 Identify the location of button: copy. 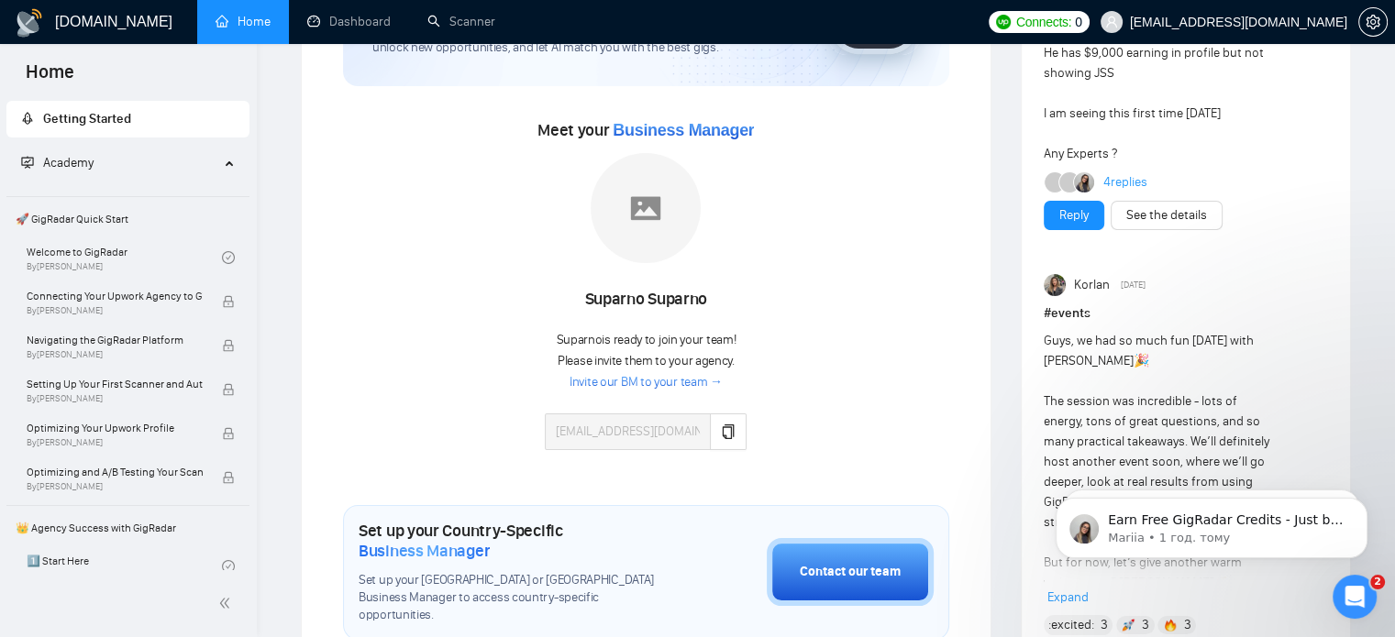
(728, 432).